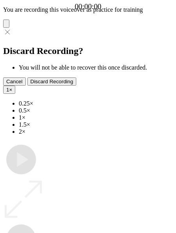 The height and width of the screenshot is (233, 176). What do you see at coordinates (88, 10) in the screenshot?
I see `p: You are recording this voiceover as practice for training` at bounding box center [88, 10].